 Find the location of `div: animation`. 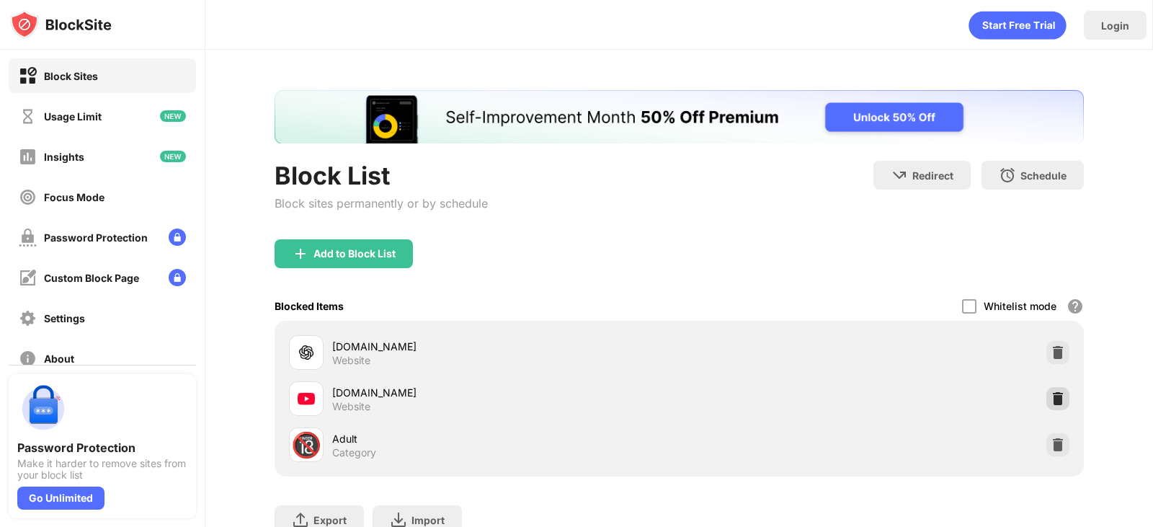

div: animation is located at coordinates (1017, 25).